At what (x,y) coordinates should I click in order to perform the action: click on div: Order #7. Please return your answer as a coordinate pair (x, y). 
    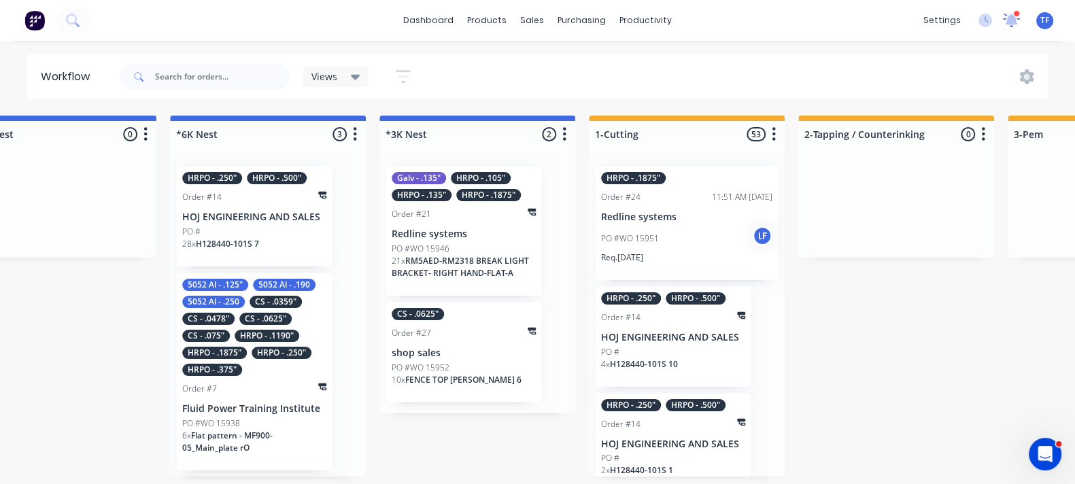
    Looking at the image, I should click on (199, 389).